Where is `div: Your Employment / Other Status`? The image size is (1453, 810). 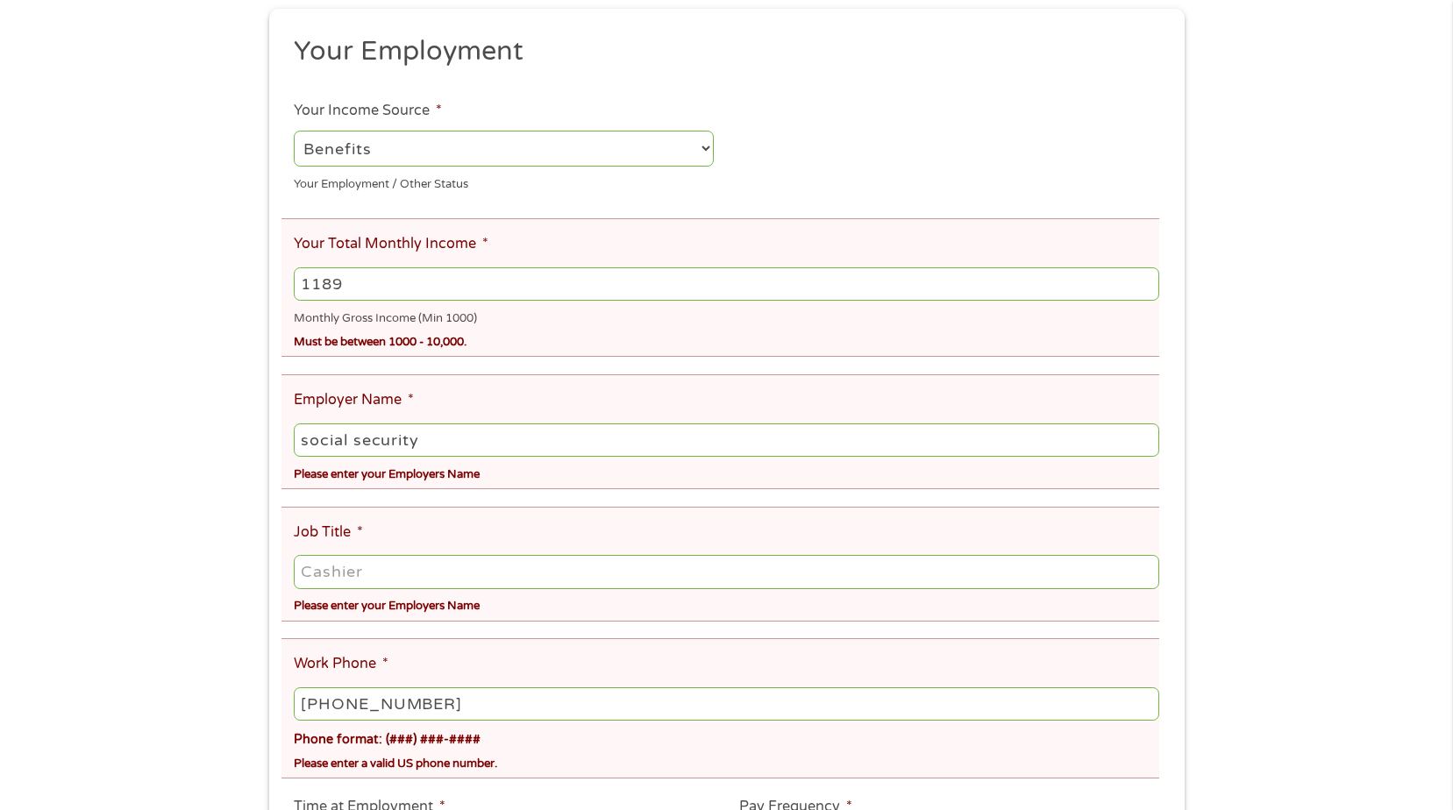
div: Your Employment / Other Status is located at coordinates (503, 181).